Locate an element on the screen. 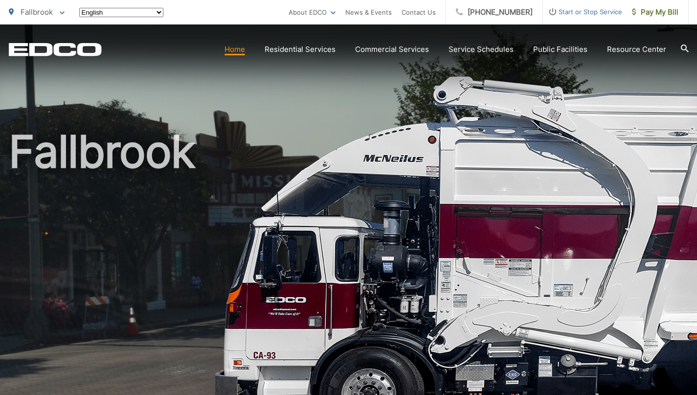 Image resolution: width=697 pixels, height=395 pixels. a: News & Events is located at coordinates (368, 12).